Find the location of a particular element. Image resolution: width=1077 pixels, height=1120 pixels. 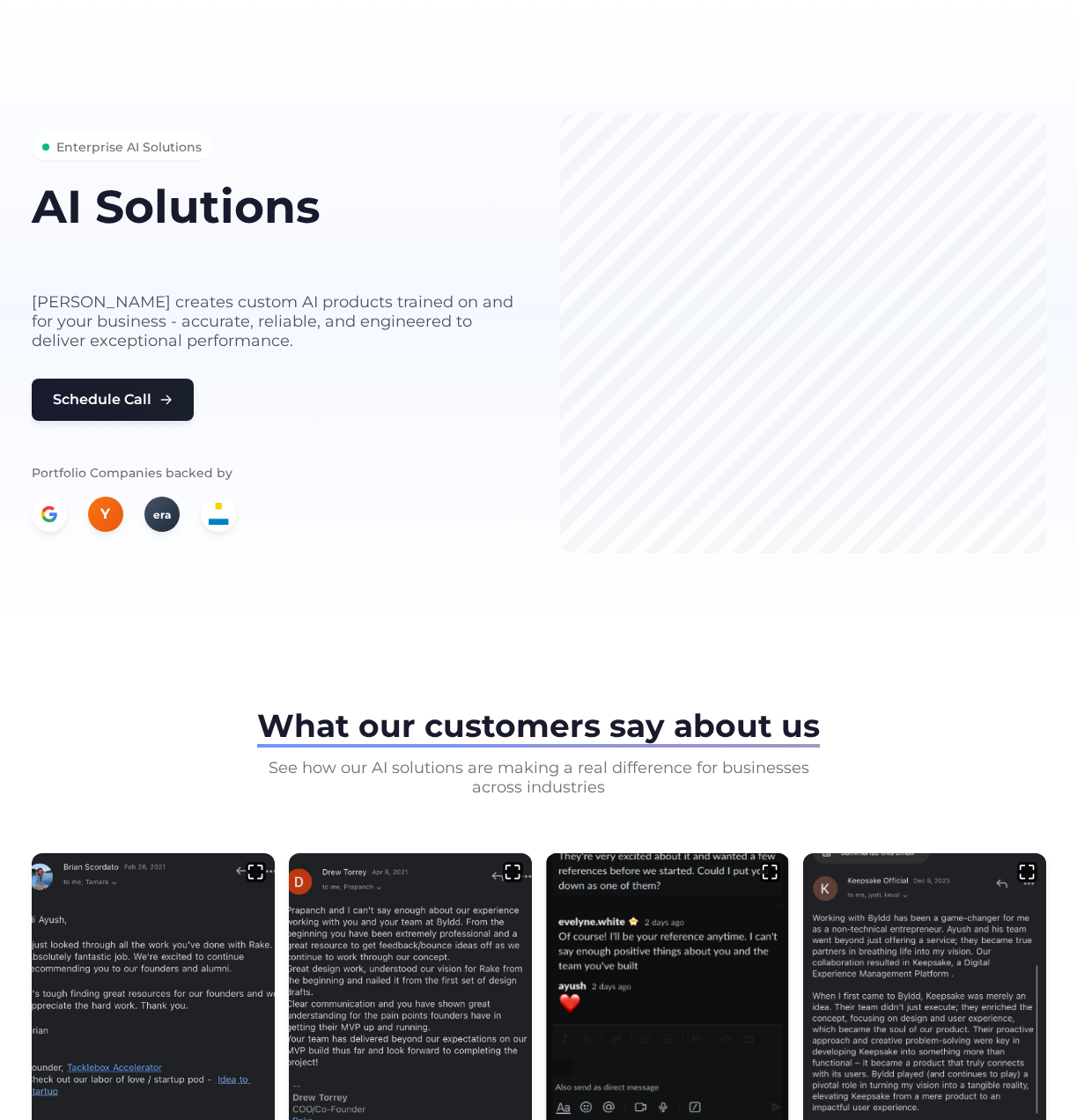

button: Schedule Call is located at coordinates (113, 400).